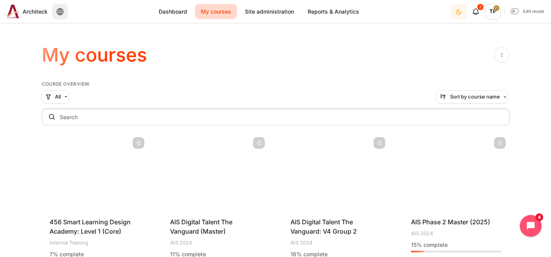 This screenshot has height=257, width=551. Describe the element at coordinates (276, 117) in the screenshot. I see `input: Search` at that location.